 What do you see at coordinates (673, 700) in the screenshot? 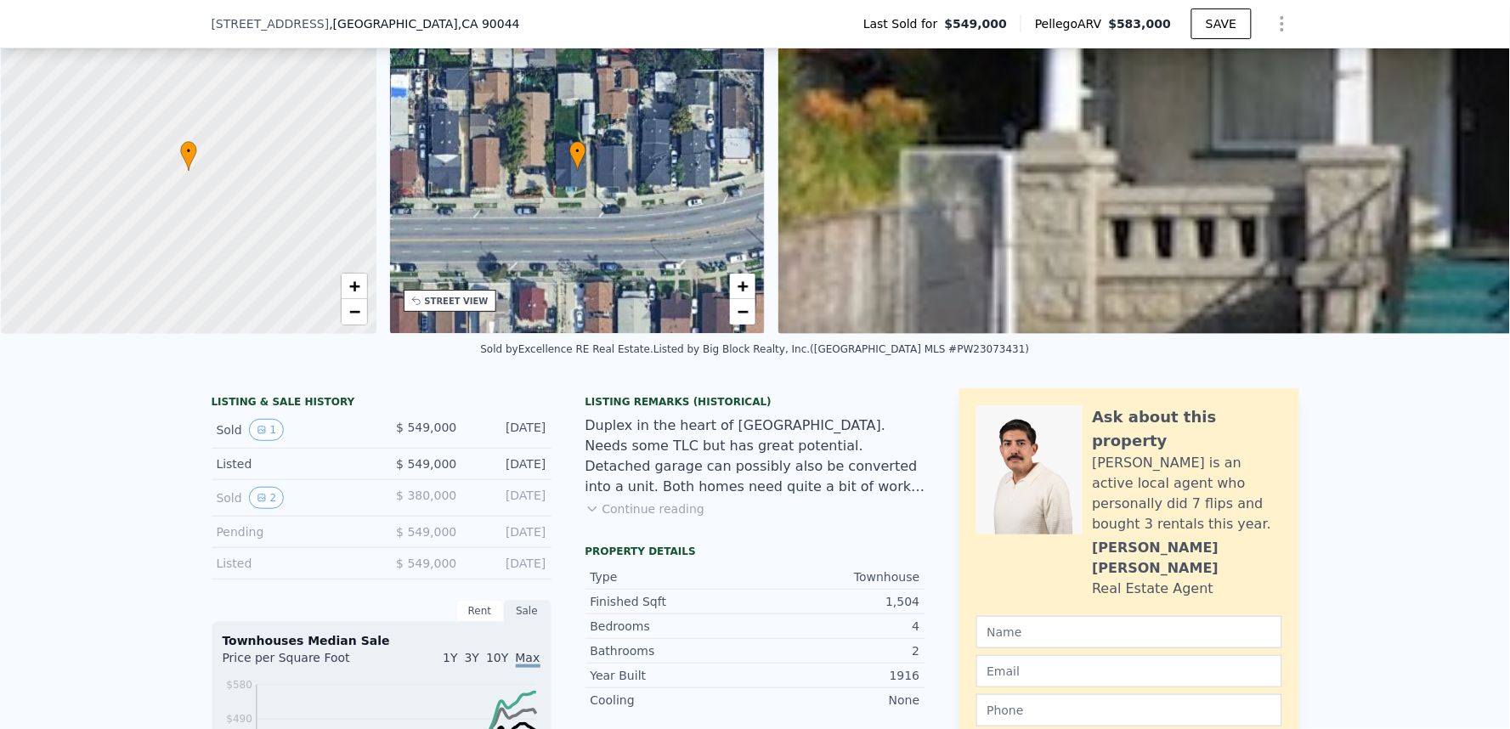
I see `div: Cooling` at bounding box center [673, 700].